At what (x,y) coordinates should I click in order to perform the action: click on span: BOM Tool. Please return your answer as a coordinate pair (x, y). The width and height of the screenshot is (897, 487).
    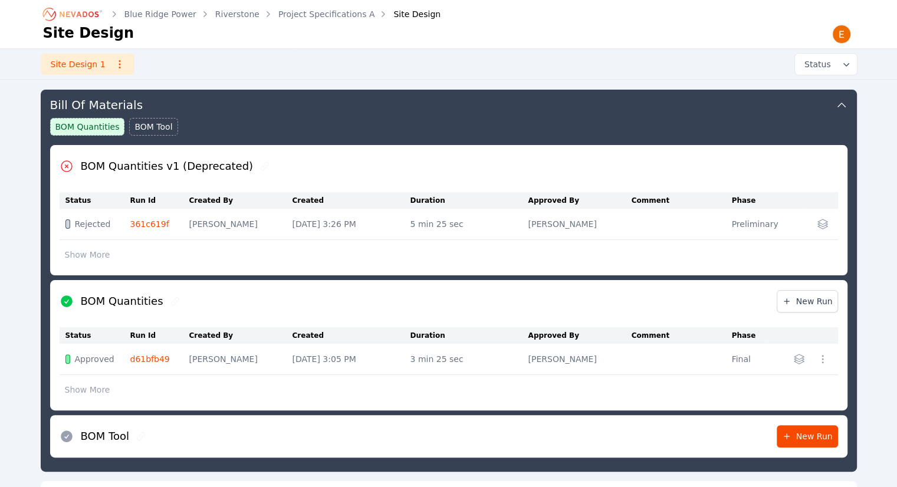
    Looking at the image, I should click on (153, 127).